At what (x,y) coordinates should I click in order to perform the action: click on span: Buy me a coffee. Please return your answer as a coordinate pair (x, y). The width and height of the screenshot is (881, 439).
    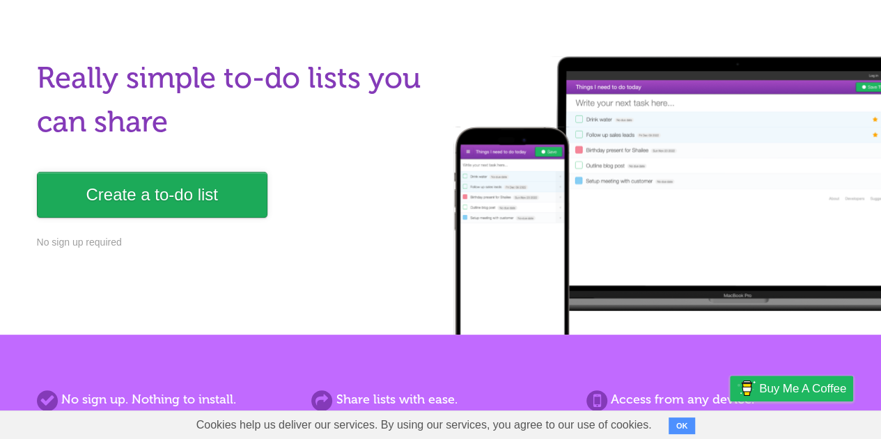
    Looking at the image, I should click on (802, 388).